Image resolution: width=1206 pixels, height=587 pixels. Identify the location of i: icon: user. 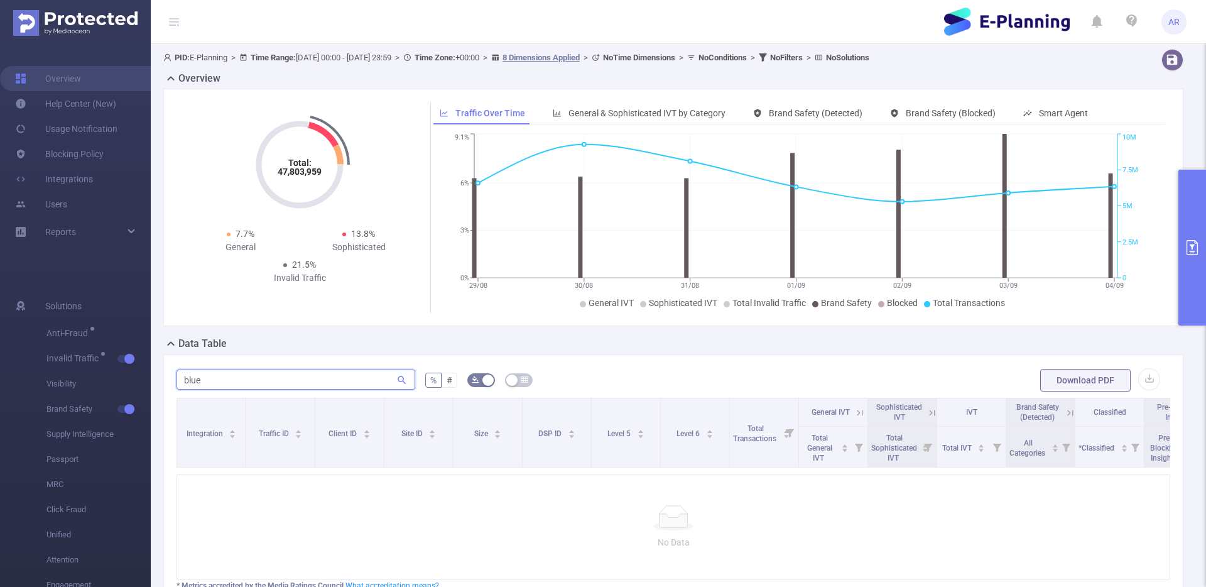
(169, 57).